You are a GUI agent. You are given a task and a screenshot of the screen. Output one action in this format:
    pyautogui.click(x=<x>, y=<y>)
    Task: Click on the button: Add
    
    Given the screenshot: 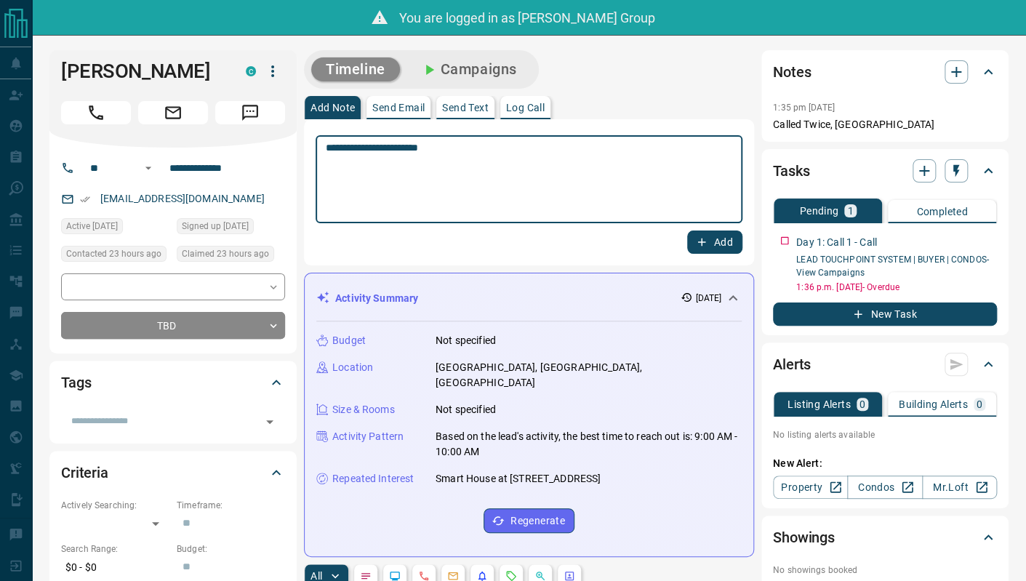 What is the action you would take?
    pyautogui.click(x=715, y=242)
    